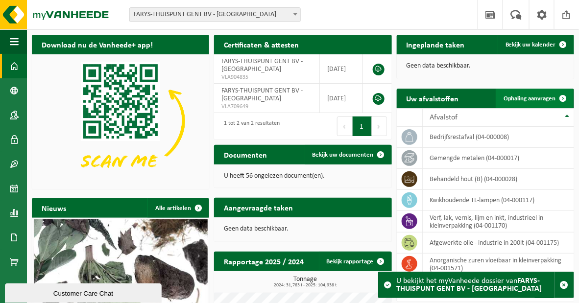 Image resolution: width=579 pixels, height=303 pixels. I want to click on div: Customer Care Chat, so click(78, 12).